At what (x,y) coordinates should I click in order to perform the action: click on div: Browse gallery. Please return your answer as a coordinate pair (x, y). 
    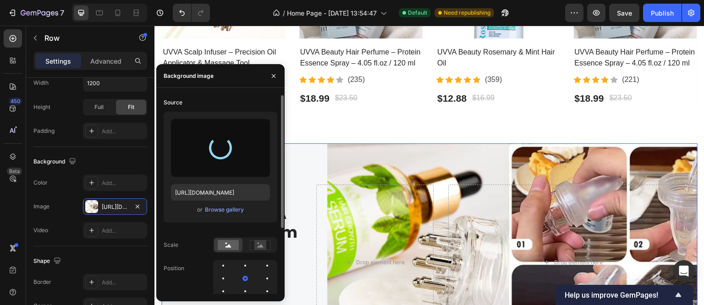
    Looking at the image, I should click on (224, 210).